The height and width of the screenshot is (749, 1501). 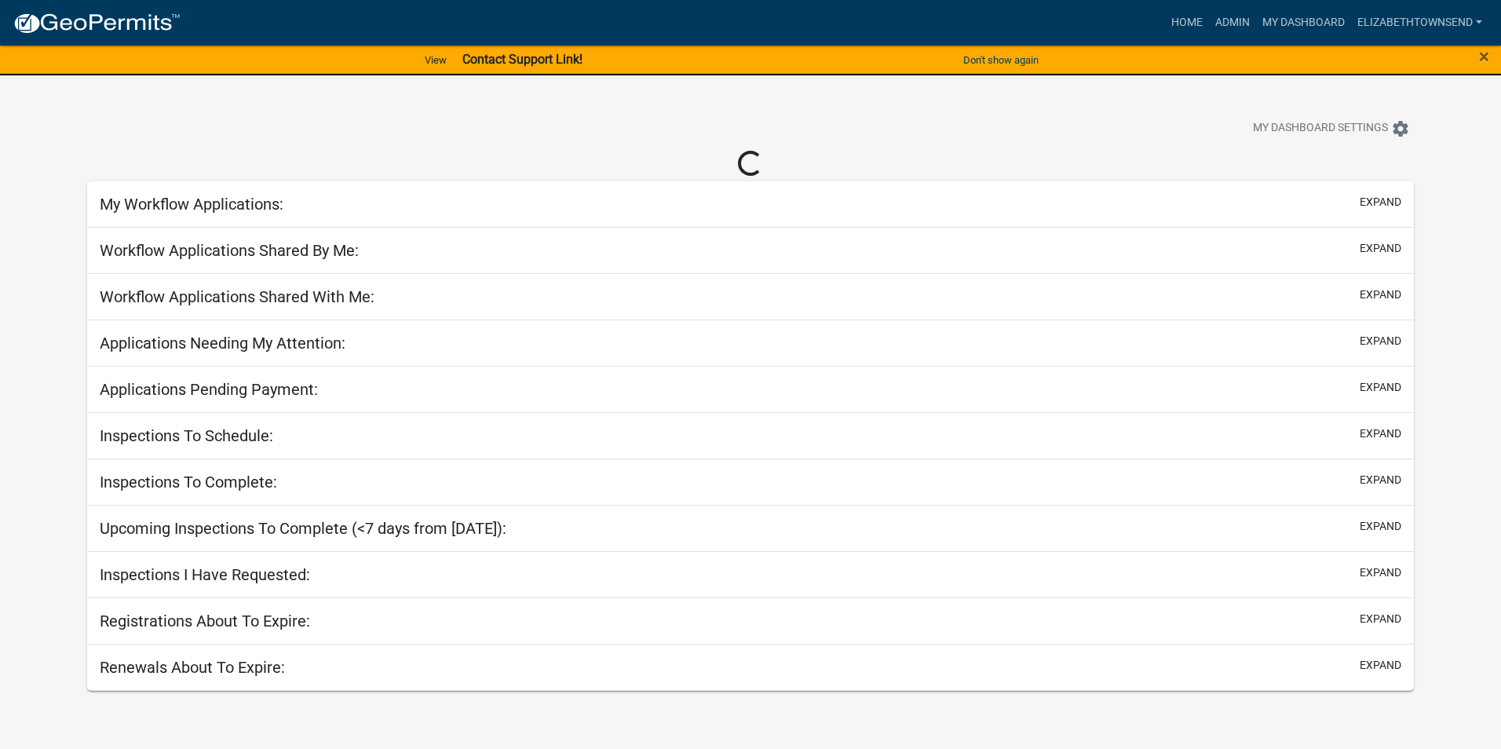 I want to click on button: Close, so click(x=1483, y=57).